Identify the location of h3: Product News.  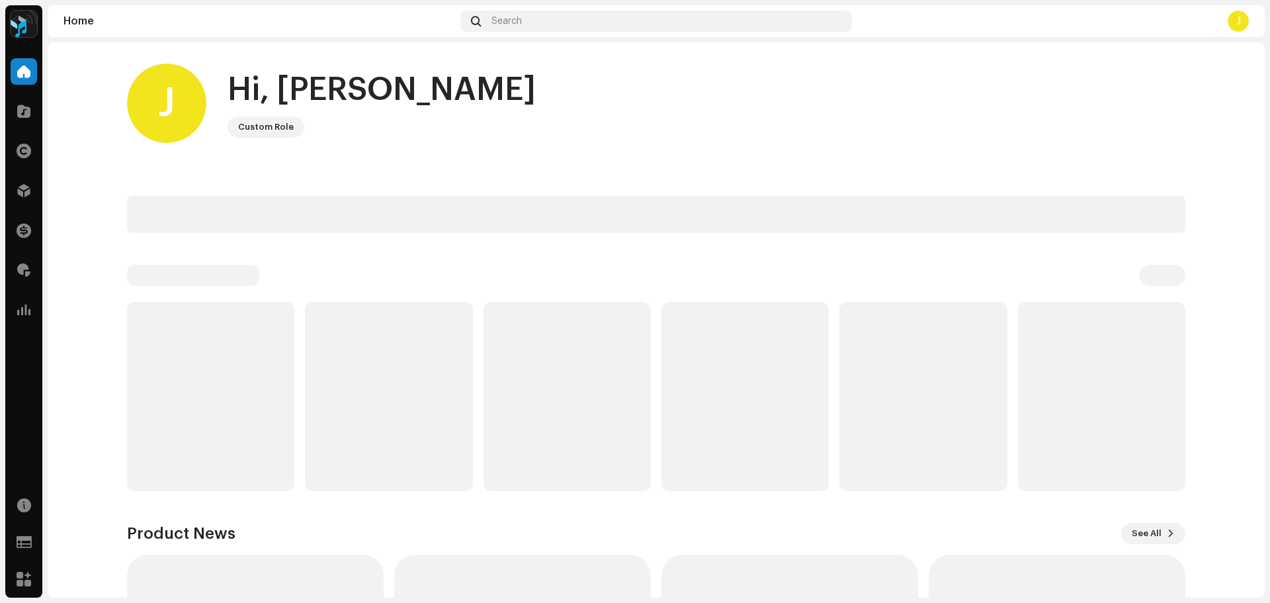
(181, 533).